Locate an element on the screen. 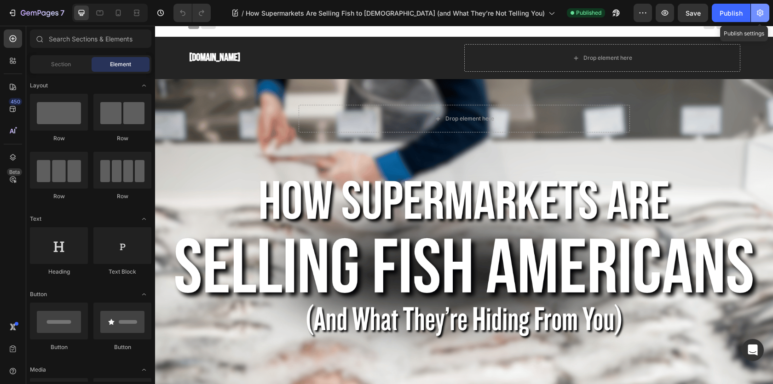 This screenshot has width=773, height=384. span: Element is located at coordinates (121, 64).